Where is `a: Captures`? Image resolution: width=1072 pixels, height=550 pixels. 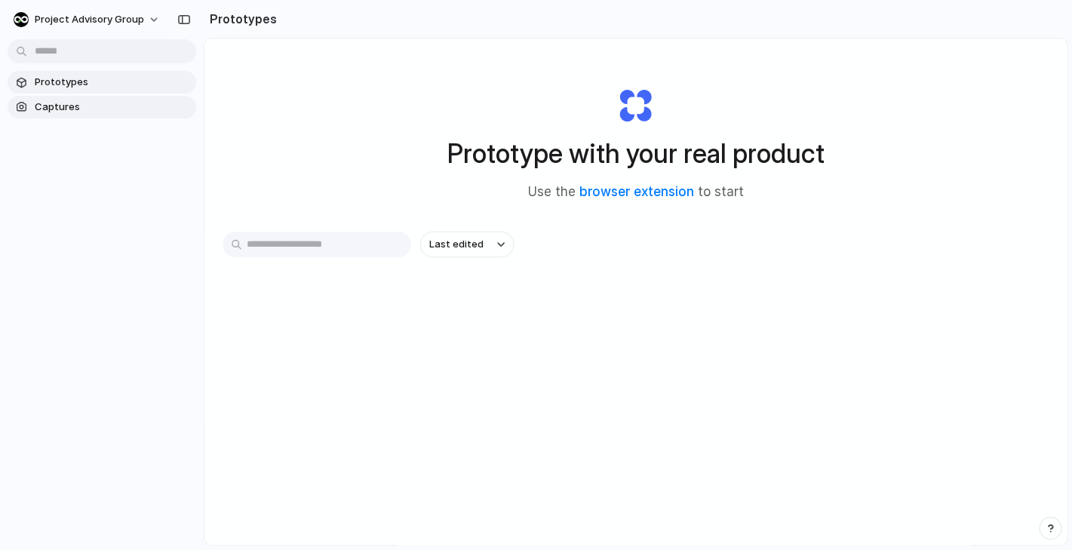
a: Captures is located at coordinates (102, 107).